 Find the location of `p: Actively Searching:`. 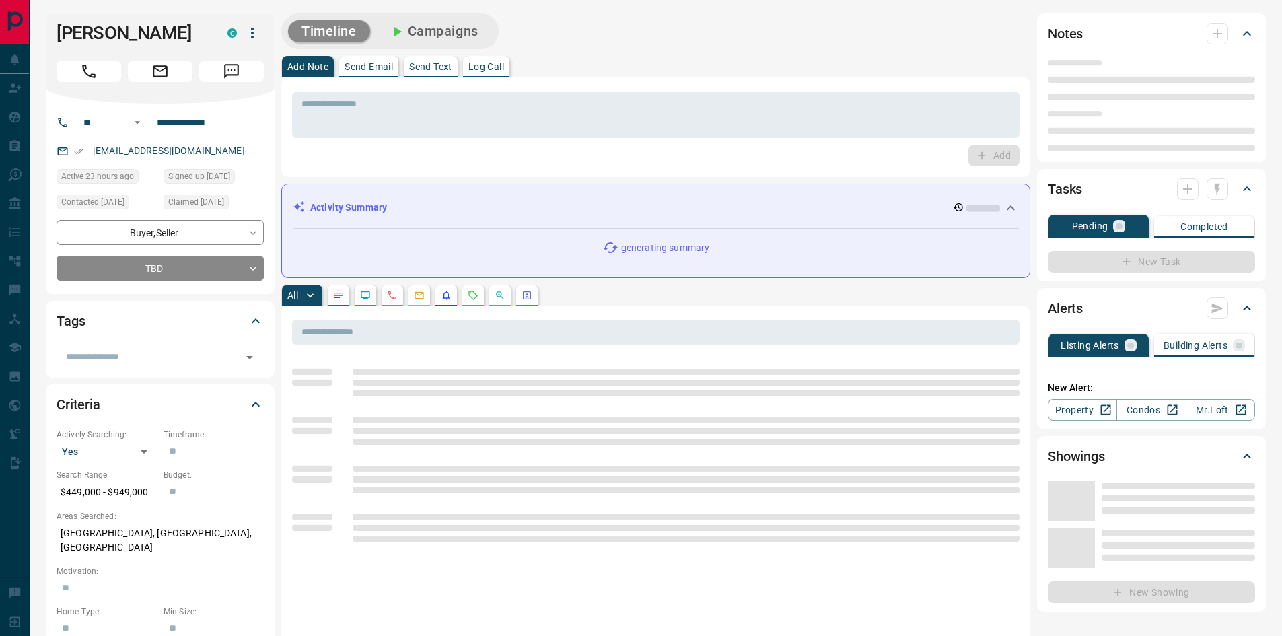

p: Actively Searching: is located at coordinates (106, 435).